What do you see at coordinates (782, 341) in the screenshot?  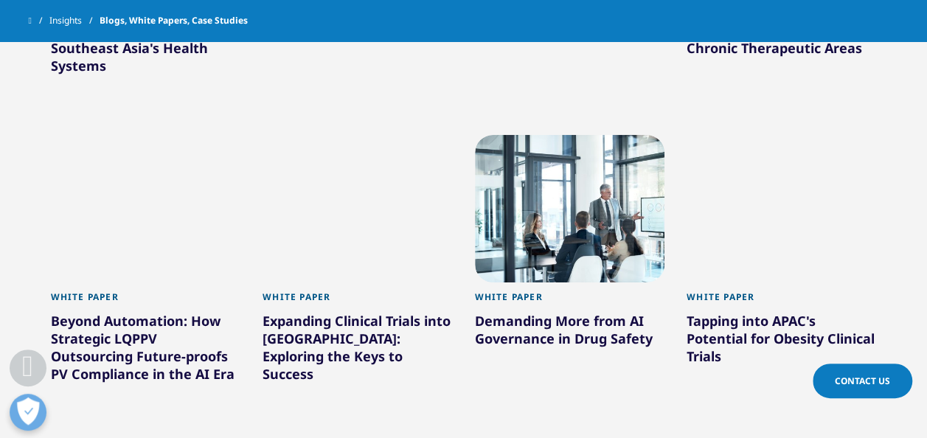 I see `div: Tapping into APAC's Potential for Obesity Clinical Trials` at bounding box center [782, 341].